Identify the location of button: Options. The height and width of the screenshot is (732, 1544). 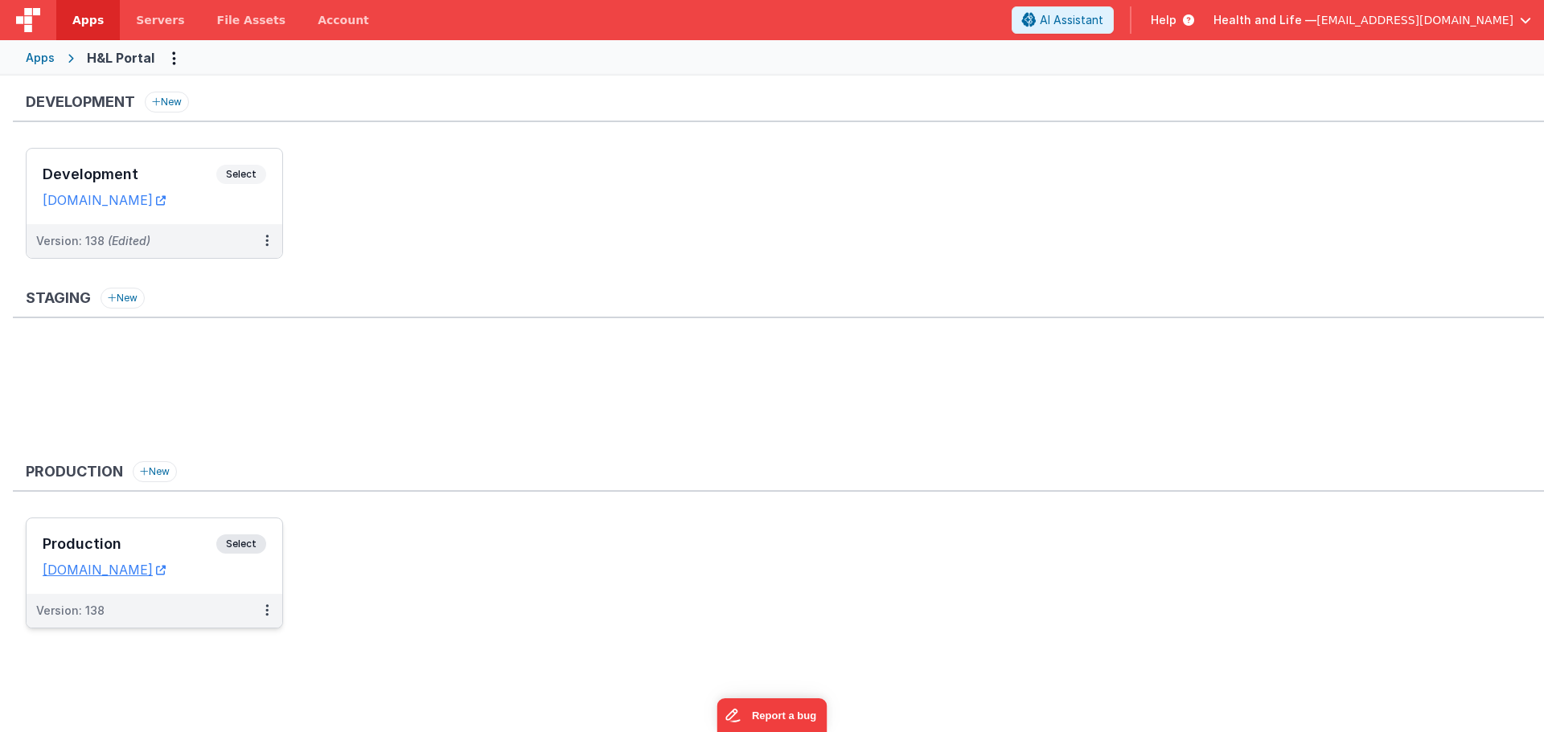
(174, 58).